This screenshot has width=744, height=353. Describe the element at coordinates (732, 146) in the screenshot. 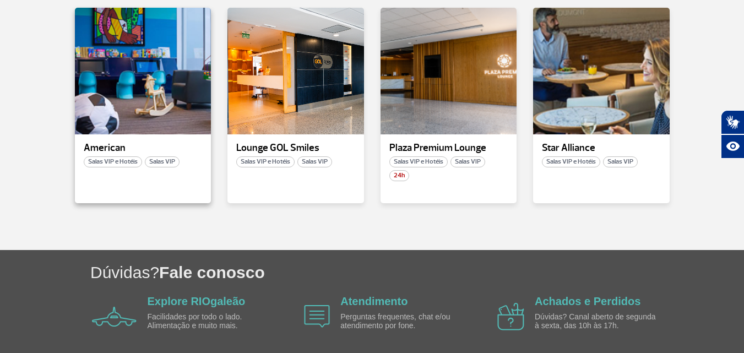

I see `button: Abrir recursos assistivos.` at that location.